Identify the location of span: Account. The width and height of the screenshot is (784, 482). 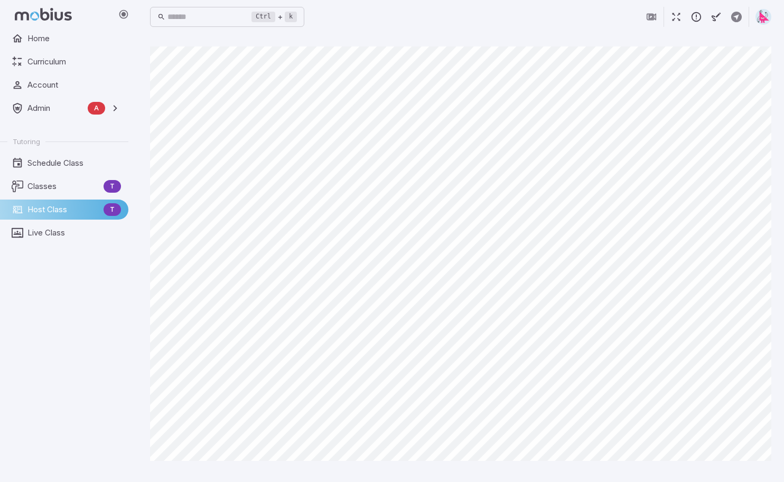
(74, 85).